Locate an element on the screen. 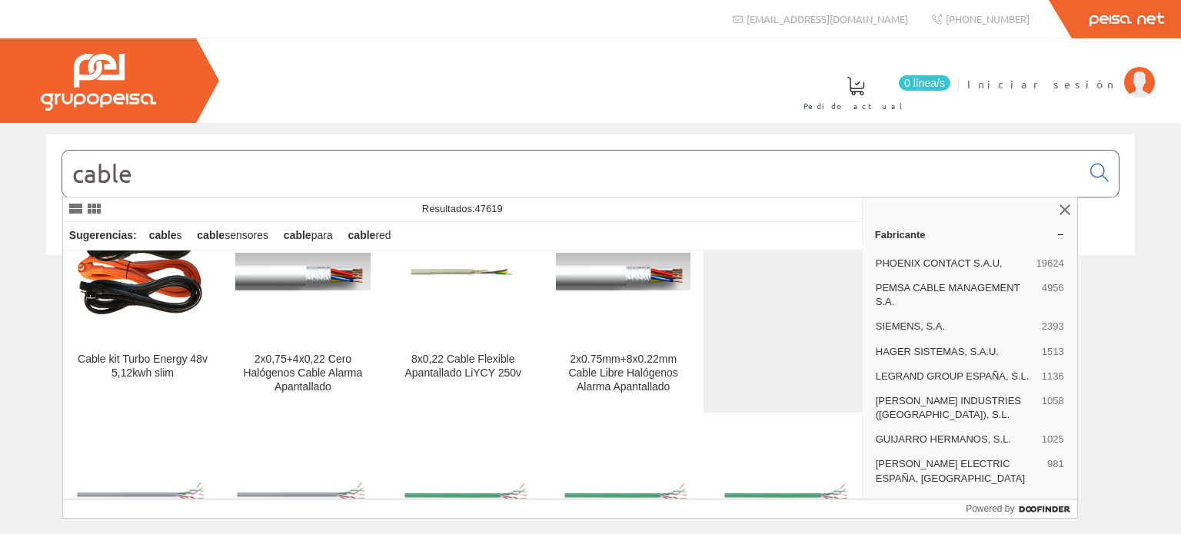  div: red is located at coordinates (370, 236).